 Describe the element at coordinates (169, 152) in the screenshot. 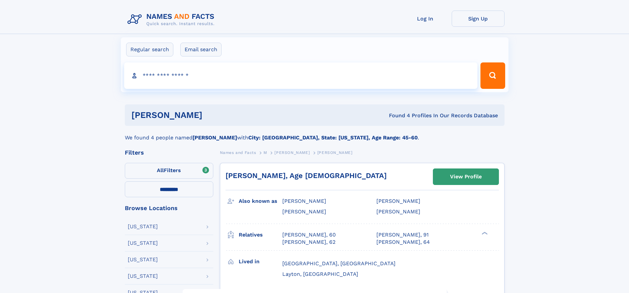

I see `div: Filters` at that location.